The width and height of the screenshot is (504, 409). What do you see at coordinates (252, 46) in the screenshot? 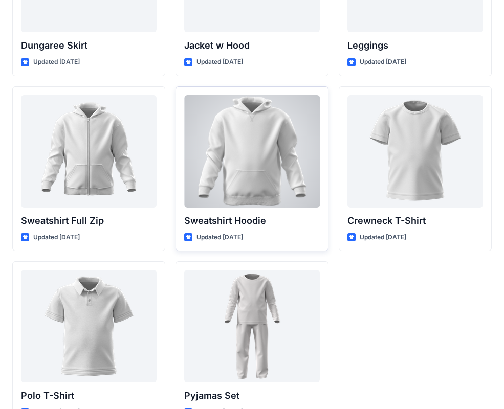
I see `p: Jacket w Hood` at bounding box center [252, 46].